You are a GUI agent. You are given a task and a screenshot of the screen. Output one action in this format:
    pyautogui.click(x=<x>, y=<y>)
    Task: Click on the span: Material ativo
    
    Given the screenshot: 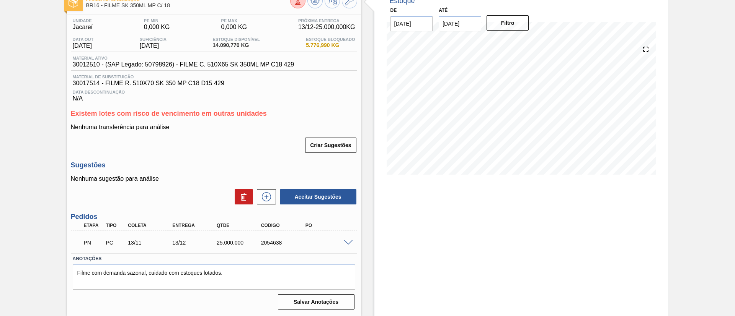 What is the action you would take?
    pyautogui.click(x=183, y=58)
    